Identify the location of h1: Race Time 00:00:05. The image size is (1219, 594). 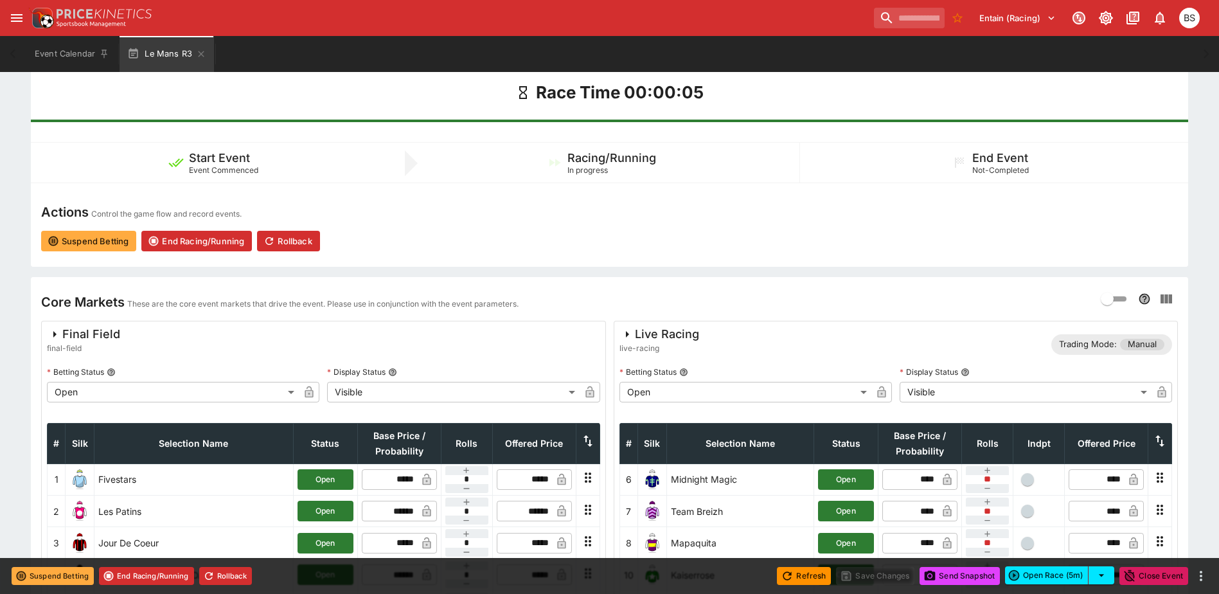
(620, 93).